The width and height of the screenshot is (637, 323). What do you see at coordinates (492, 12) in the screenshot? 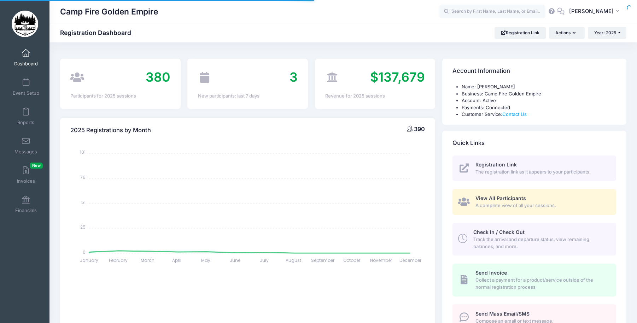
I see `input: Search by First Name, Last Name, or Email...` at bounding box center [492, 12].